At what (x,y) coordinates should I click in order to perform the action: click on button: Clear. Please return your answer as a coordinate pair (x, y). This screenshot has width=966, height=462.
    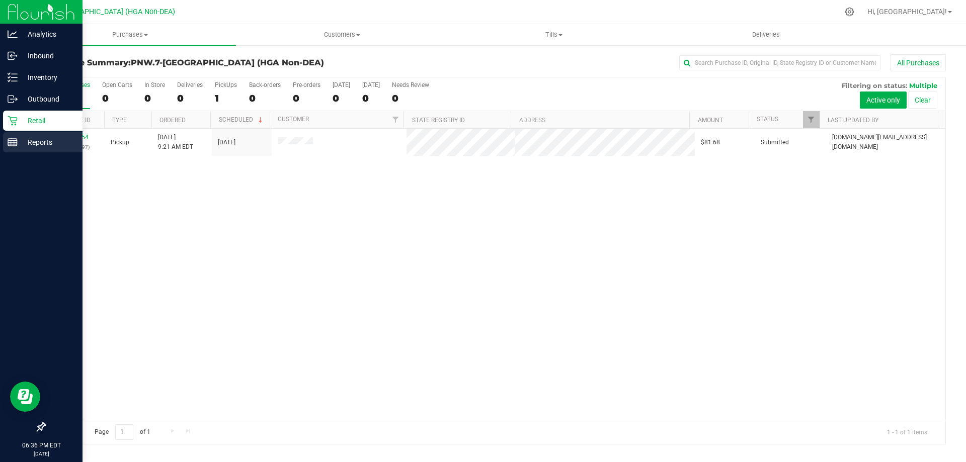
    Looking at the image, I should click on (923, 100).